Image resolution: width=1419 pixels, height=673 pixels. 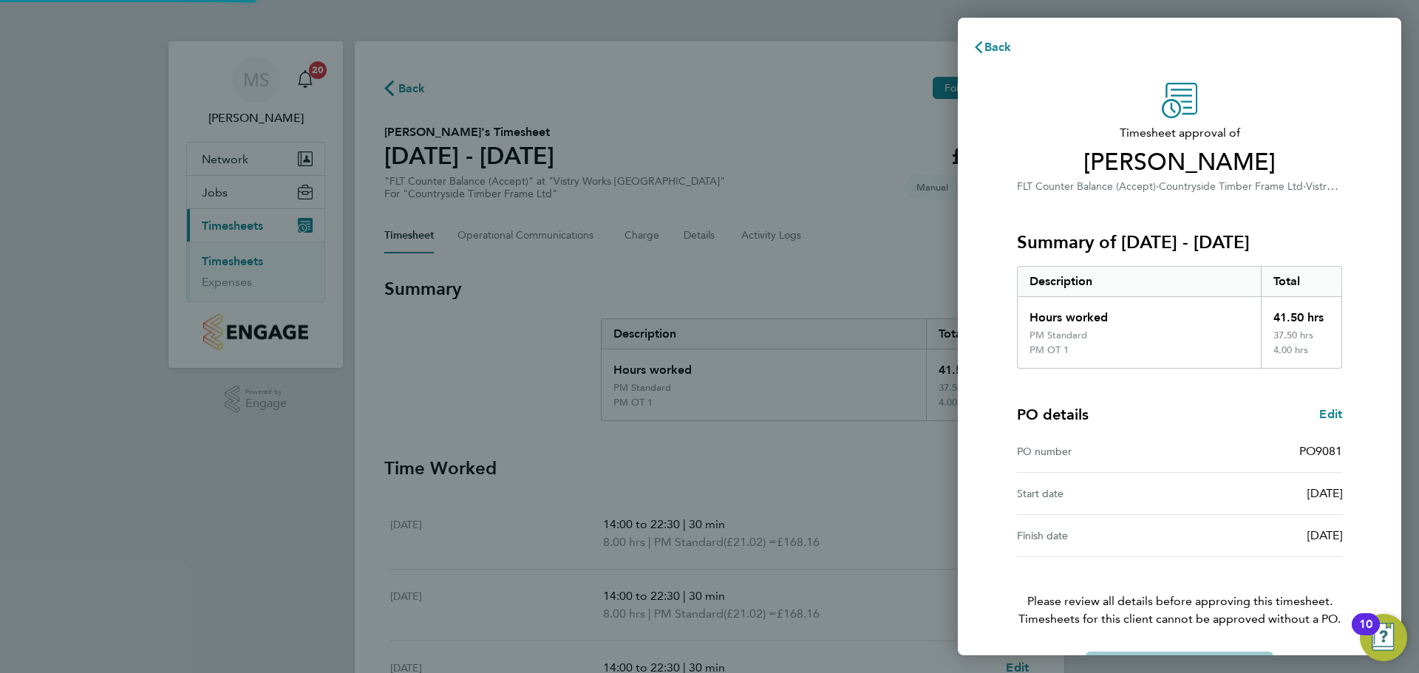 I want to click on div: Finish date, so click(x=1098, y=536).